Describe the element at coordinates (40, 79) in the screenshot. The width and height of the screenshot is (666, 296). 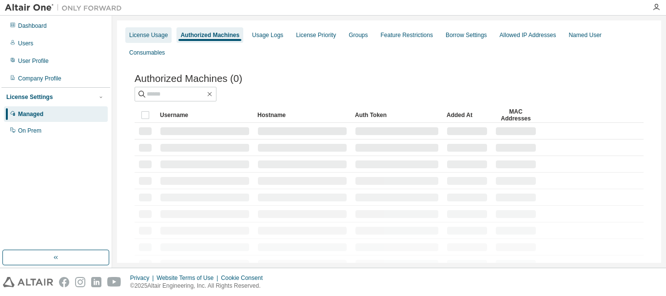
I see `div: Company Profile` at that location.